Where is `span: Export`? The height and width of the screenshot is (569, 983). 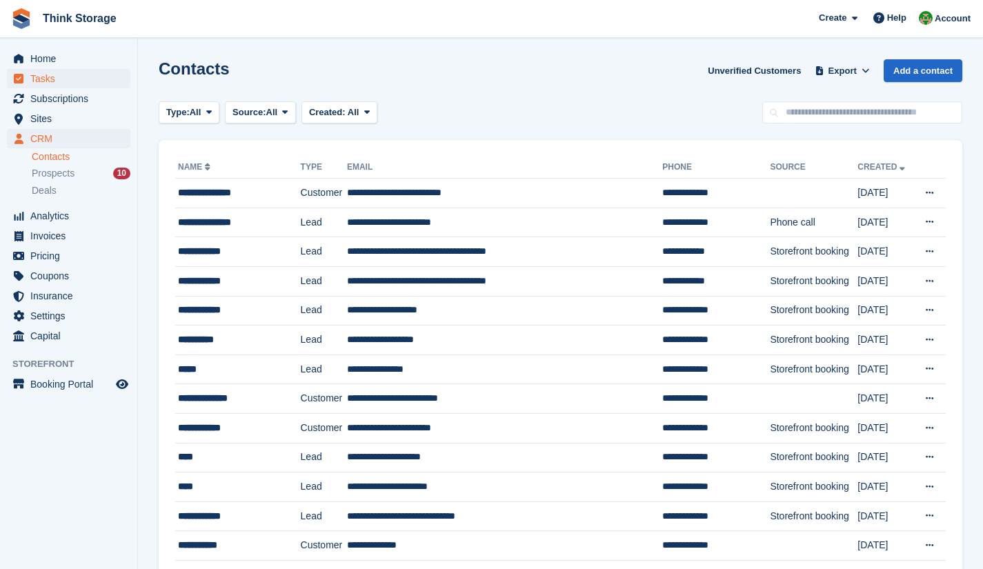
span: Export is located at coordinates (842, 71).